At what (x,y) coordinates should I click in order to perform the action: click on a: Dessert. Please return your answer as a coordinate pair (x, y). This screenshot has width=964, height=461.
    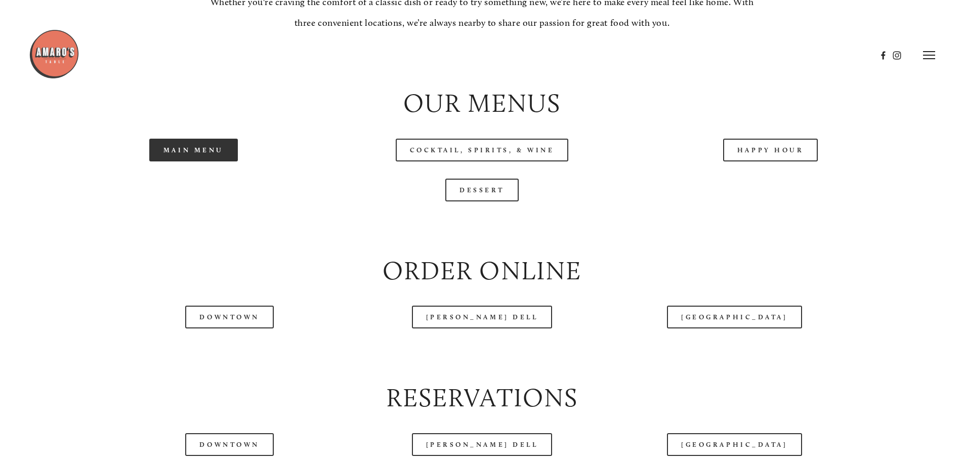
    Looking at the image, I should click on (482, 190).